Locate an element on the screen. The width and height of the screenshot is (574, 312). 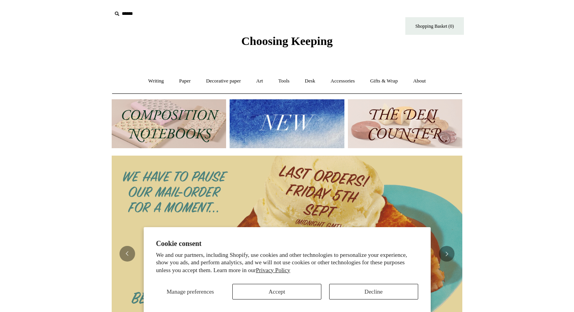
a: Desk is located at coordinates (310, 81).